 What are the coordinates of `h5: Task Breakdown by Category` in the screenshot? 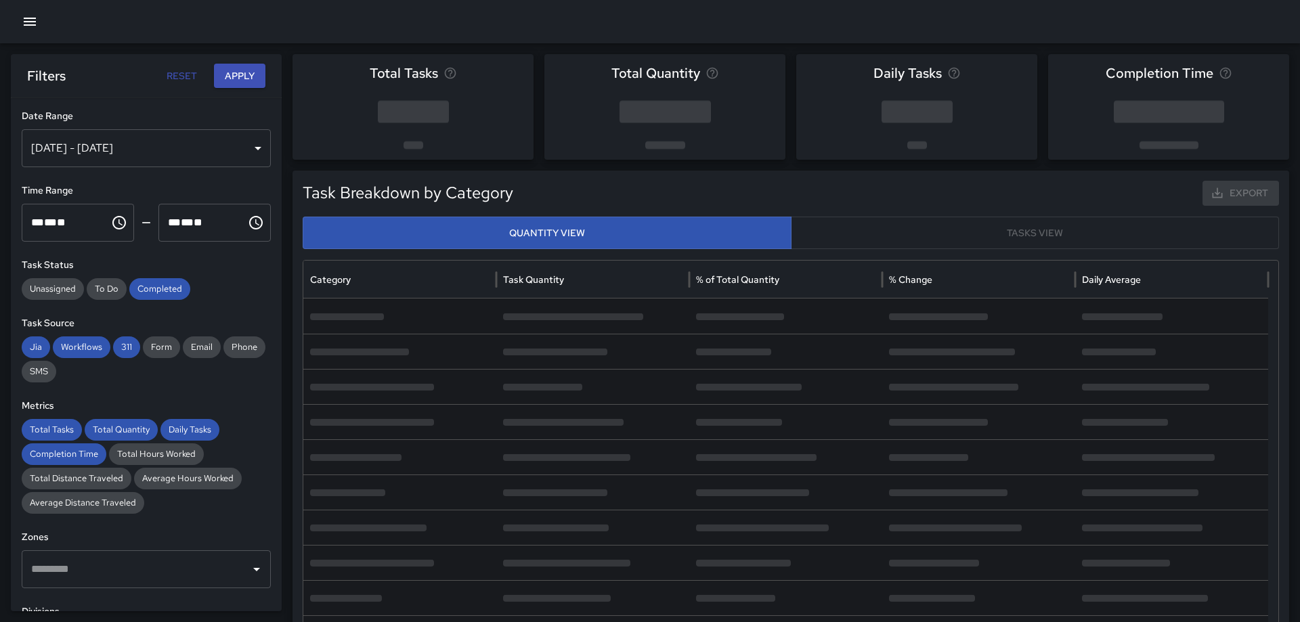 It's located at (669, 193).